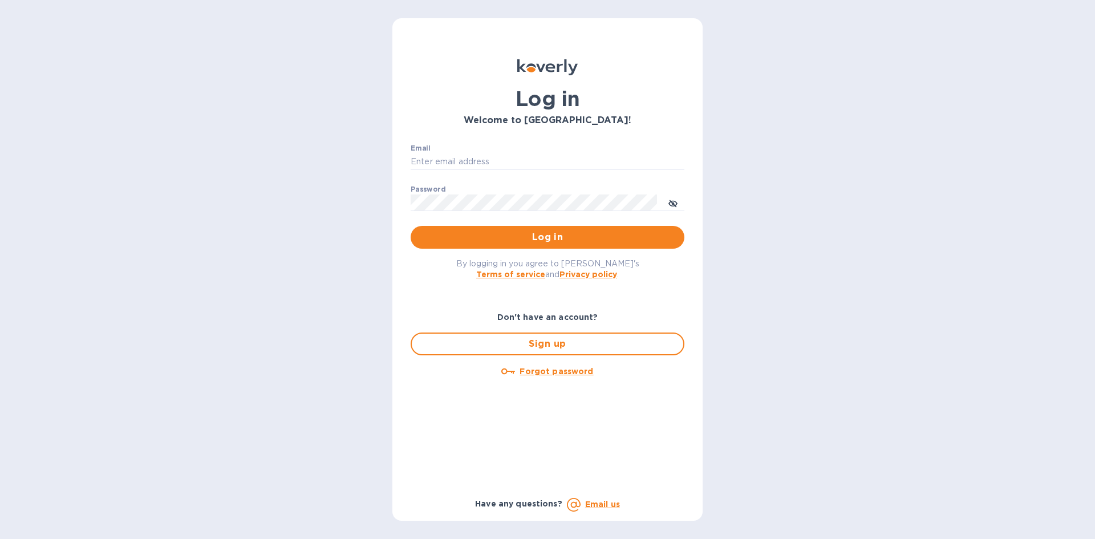  Describe the element at coordinates (548, 344) in the screenshot. I see `span: Sign up` at that location.